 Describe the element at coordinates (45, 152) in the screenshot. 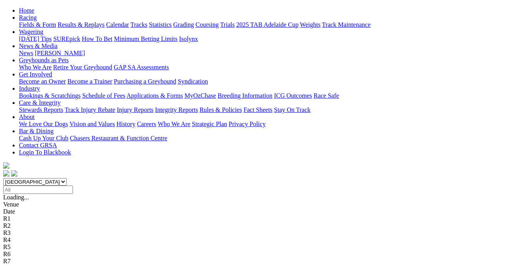

I see `a: Login To Blackbook` at that location.